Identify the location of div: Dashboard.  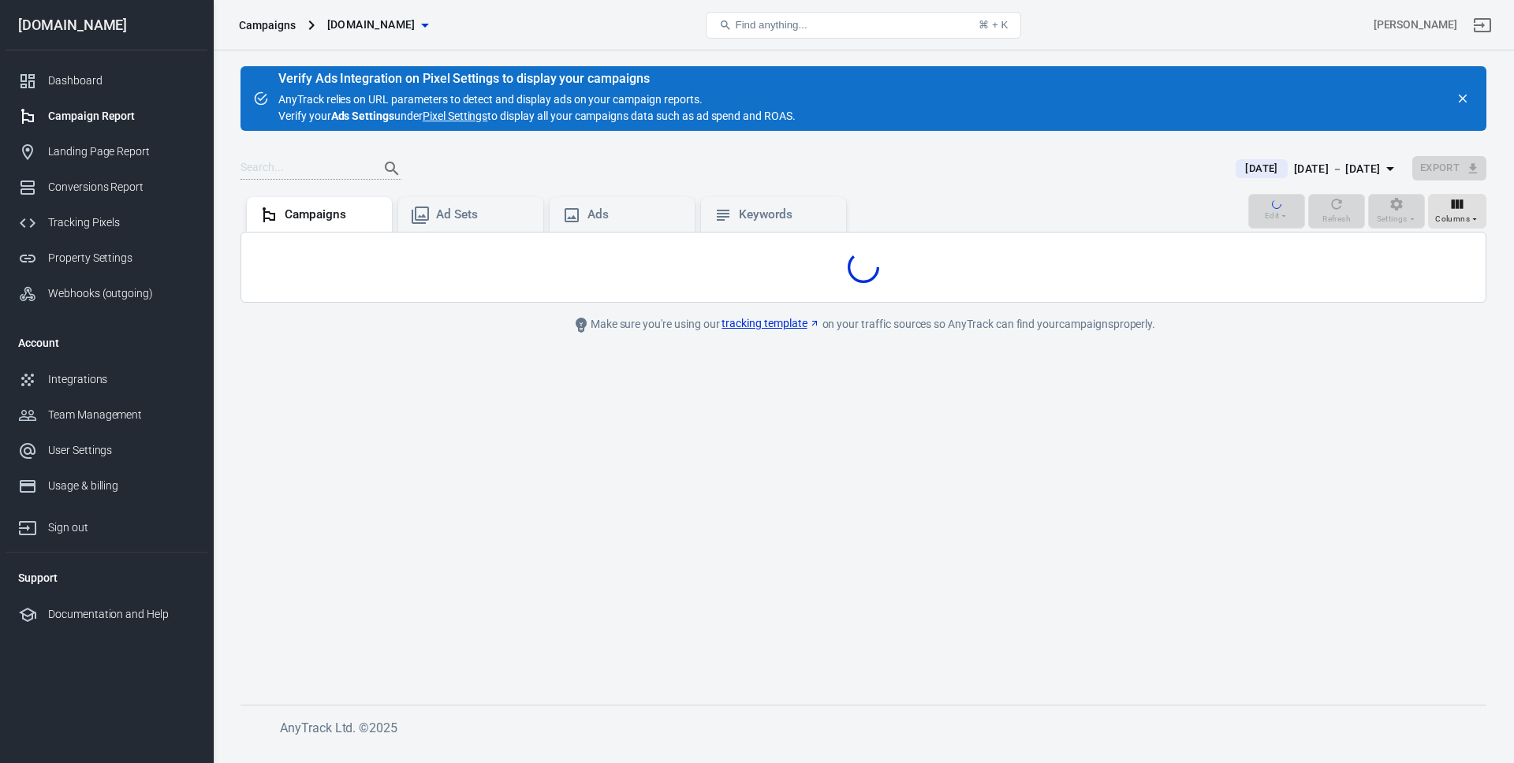
(121, 80).